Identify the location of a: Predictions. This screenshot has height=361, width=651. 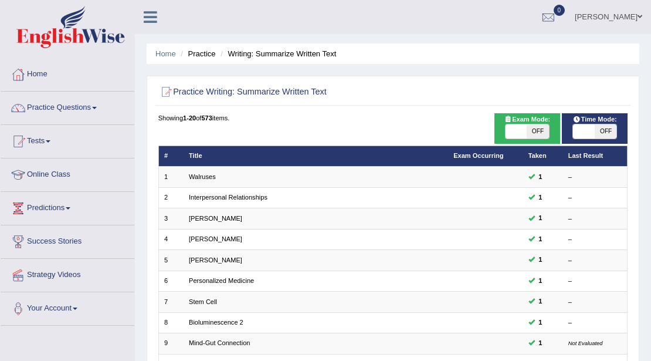
(67, 206).